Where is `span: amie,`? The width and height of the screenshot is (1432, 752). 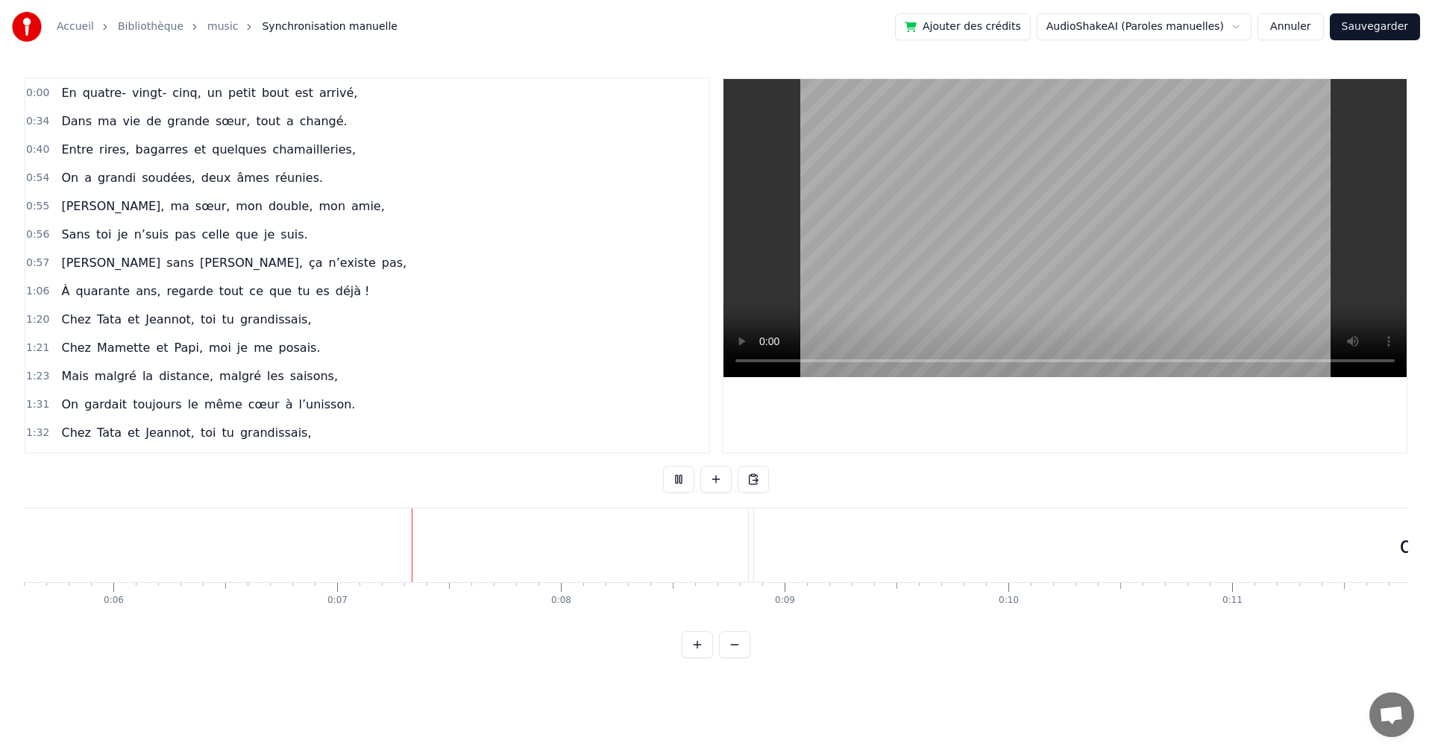
span: amie, is located at coordinates (368, 206).